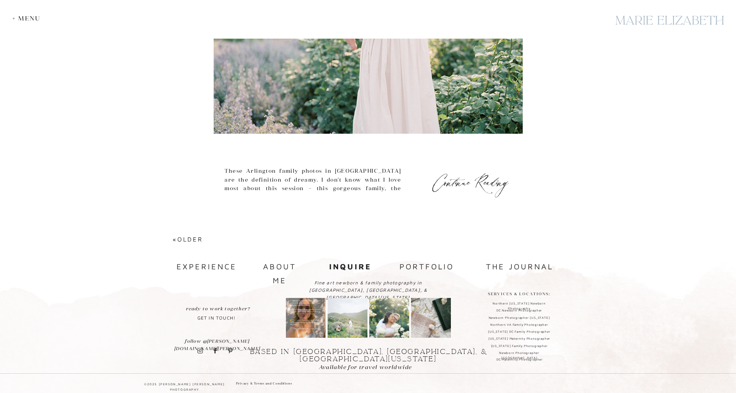  Describe the element at coordinates (520, 266) in the screenshot. I see `nav: the journal` at that location.